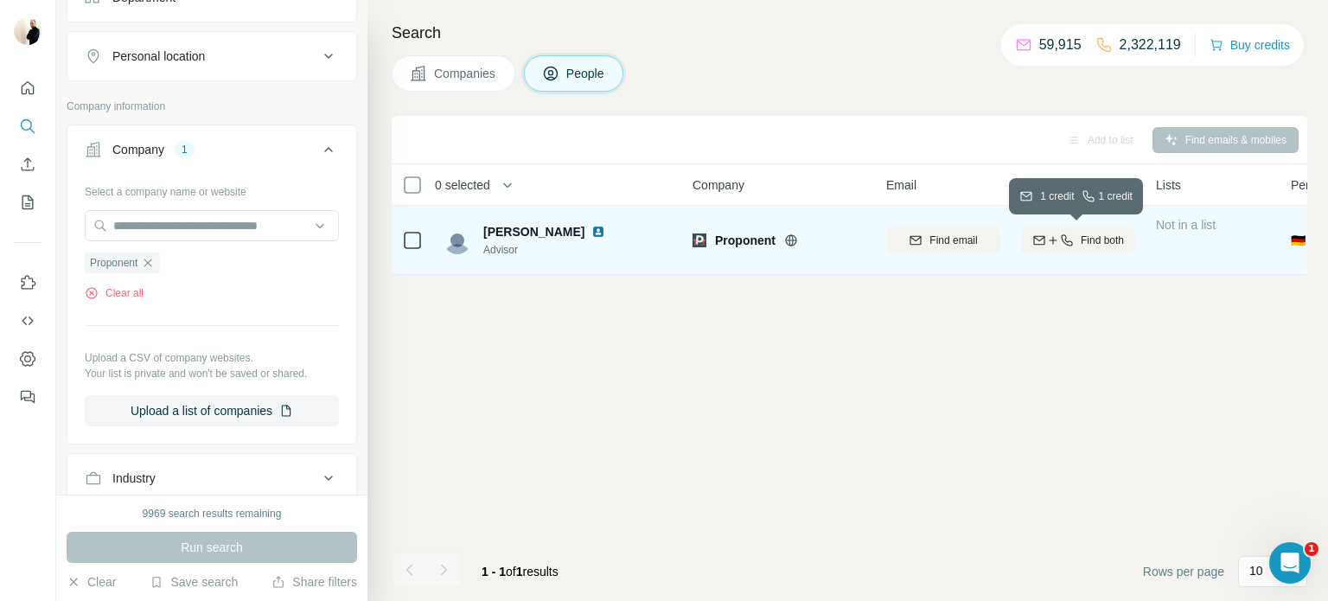  What do you see at coordinates (849, 33) in the screenshot?
I see `h4: Search` at bounding box center [849, 33].